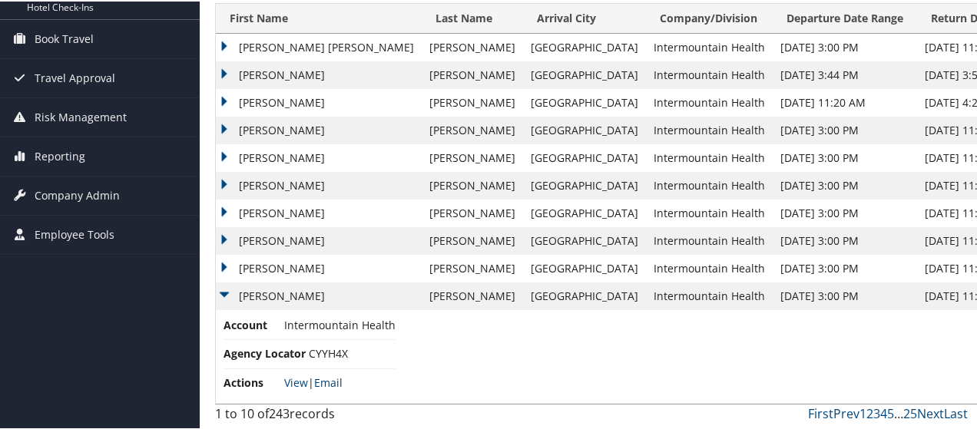 Image resolution: width=977 pixels, height=429 pixels. I want to click on a: 3, so click(876, 412).